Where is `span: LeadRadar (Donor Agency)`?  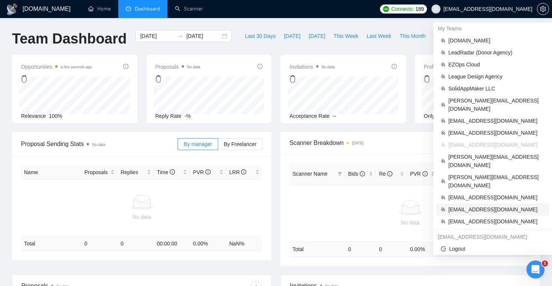
span: LeadRadar (Donor Agency) is located at coordinates (496, 53).